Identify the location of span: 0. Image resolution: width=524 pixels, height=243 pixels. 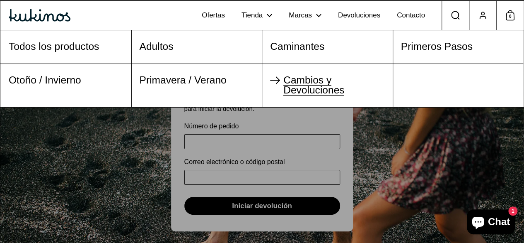
(510, 17).